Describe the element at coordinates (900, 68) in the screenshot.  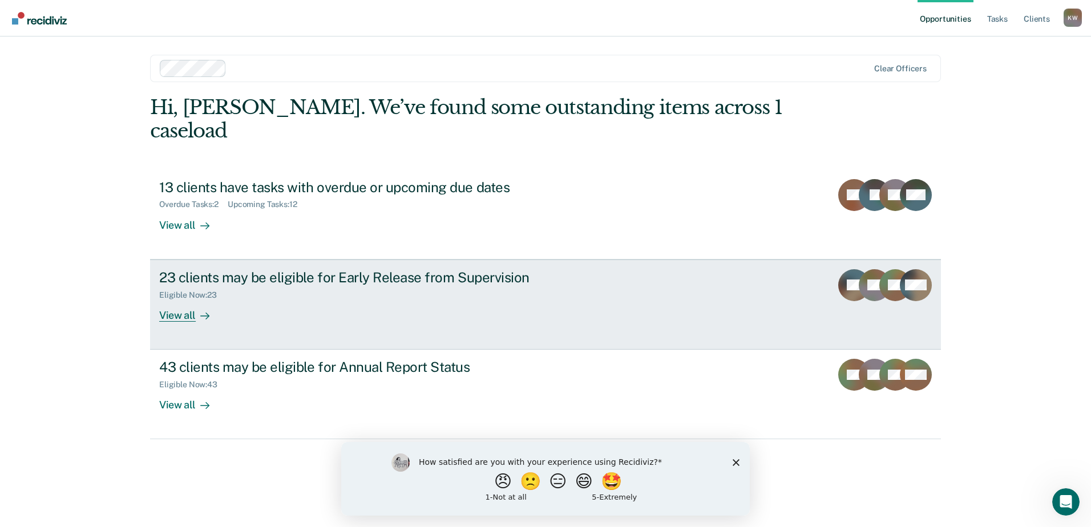
I see `div: Clear officers` at that location.